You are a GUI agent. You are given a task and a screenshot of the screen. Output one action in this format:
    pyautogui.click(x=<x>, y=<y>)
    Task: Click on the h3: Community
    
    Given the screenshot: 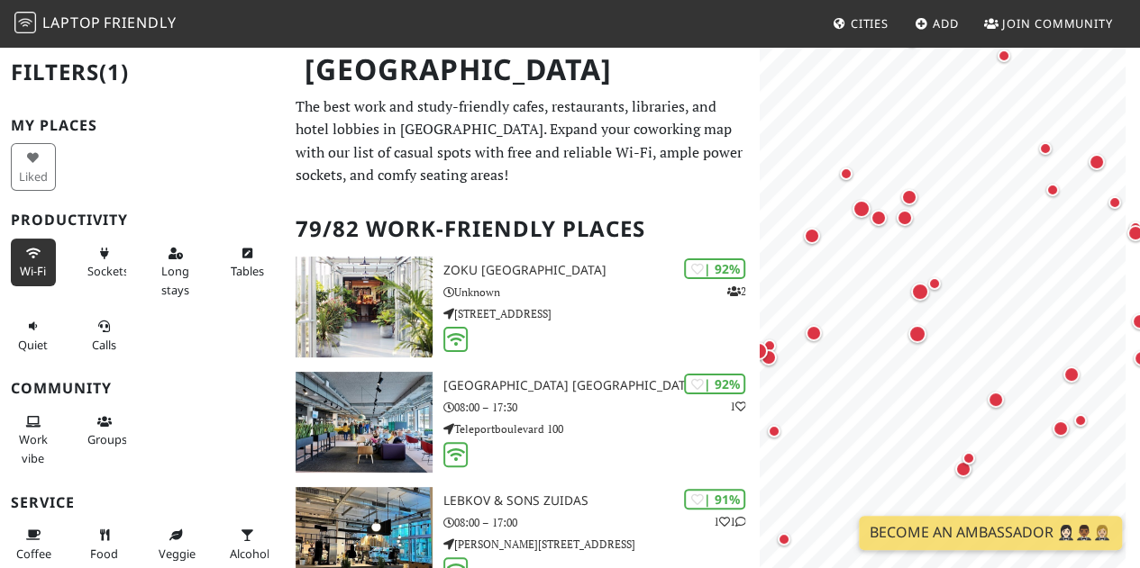 What is the action you would take?
    pyautogui.click(x=142, y=388)
    